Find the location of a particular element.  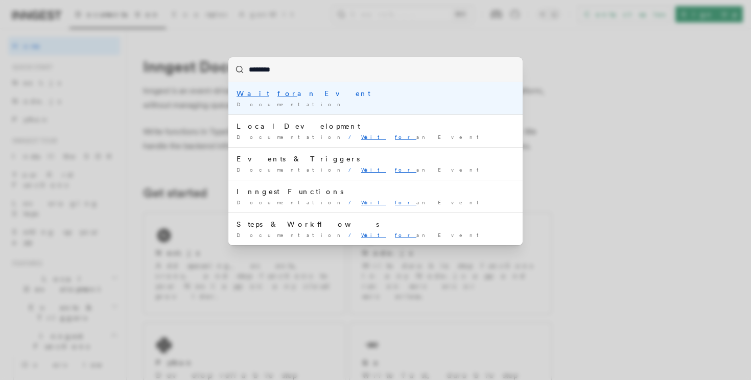

div: Events & Triggers is located at coordinates (376, 159).